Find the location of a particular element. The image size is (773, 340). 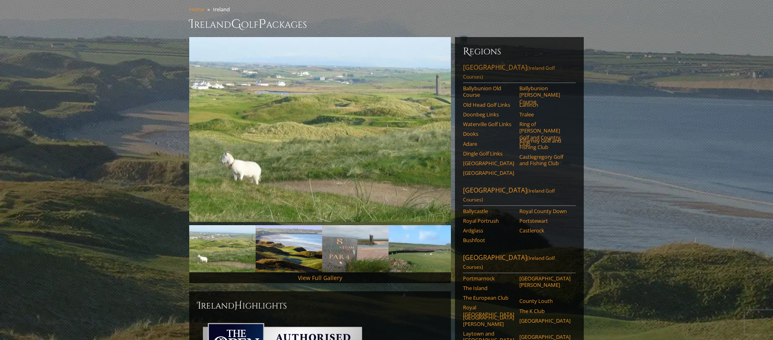

a: Ballybunion Old Course is located at coordinates (488, 91).